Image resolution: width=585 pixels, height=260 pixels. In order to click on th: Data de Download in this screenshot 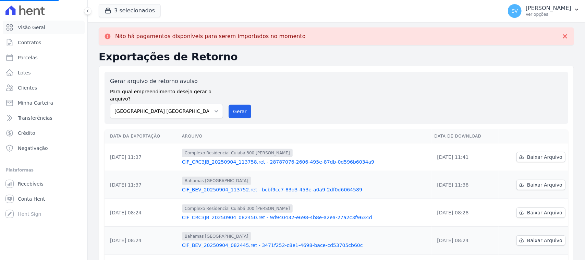, I will do `click(466, 136)`.